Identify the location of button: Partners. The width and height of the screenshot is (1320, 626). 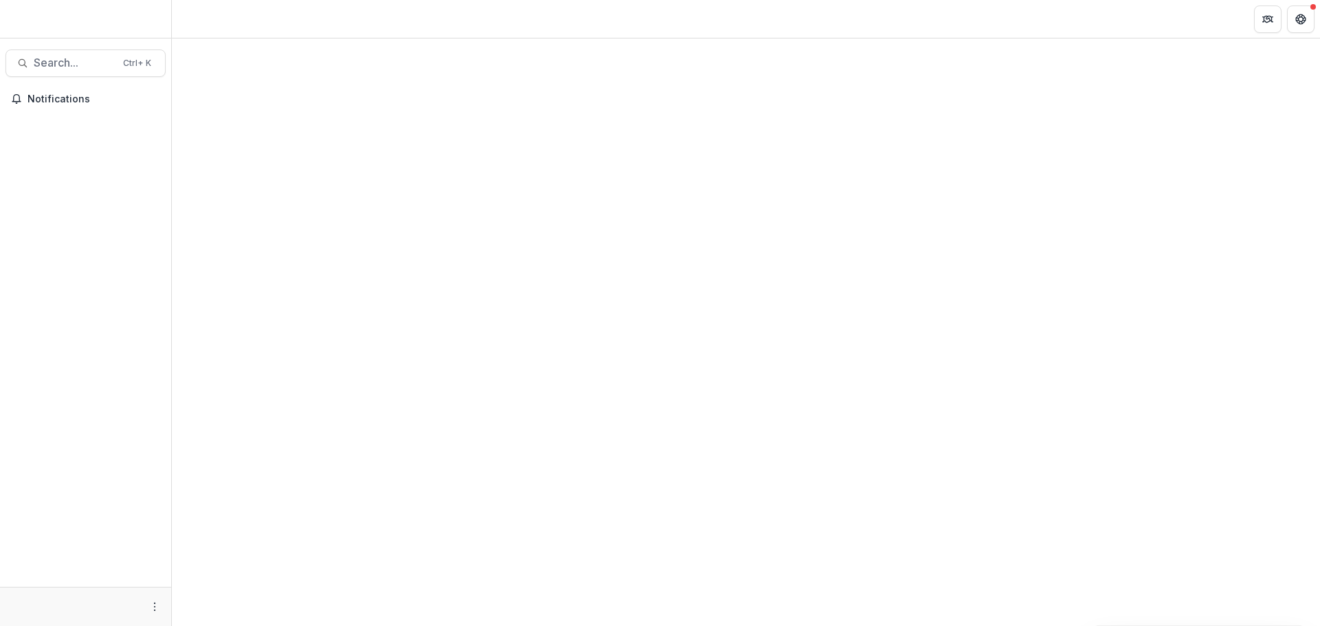
(1267, 19).